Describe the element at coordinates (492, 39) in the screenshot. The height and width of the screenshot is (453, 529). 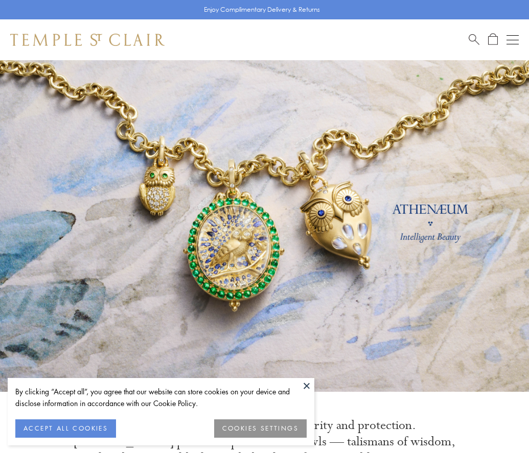
I see `a: Open Shopping Bag` at that location.